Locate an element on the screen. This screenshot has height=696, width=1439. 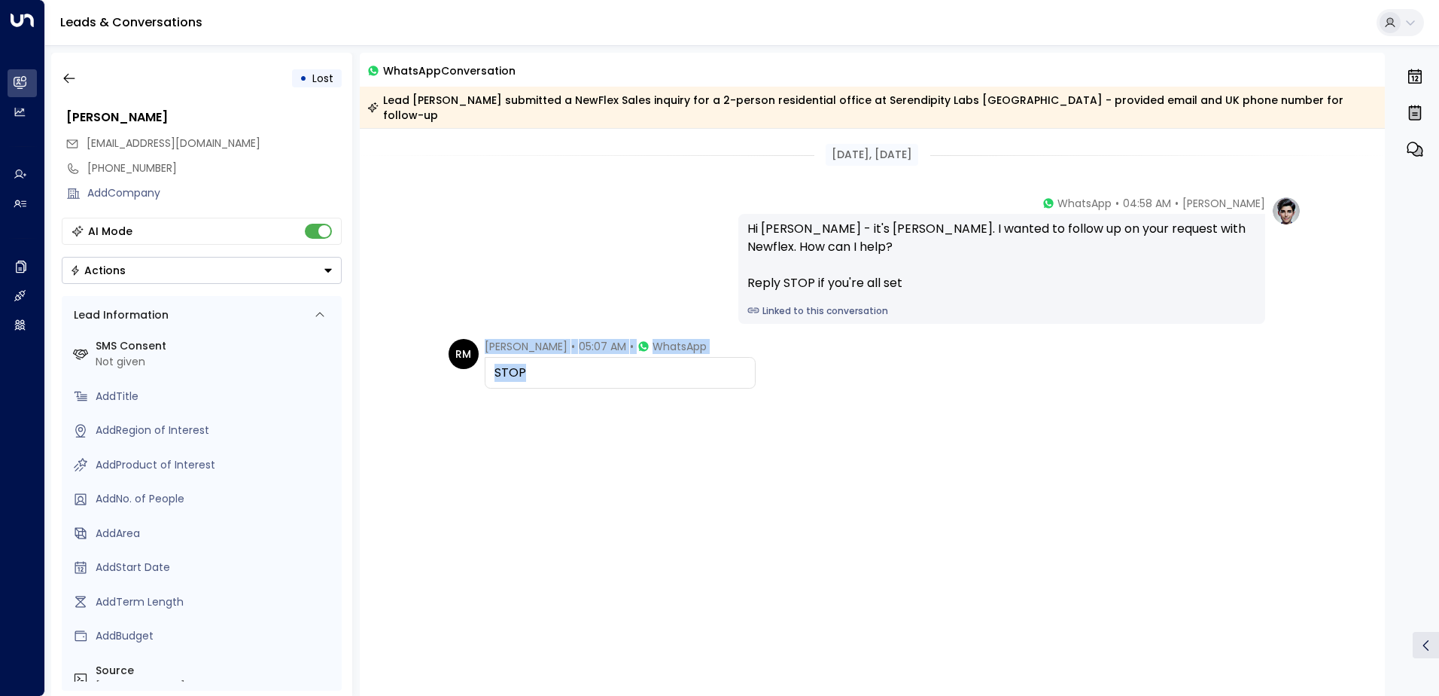
span: WhatsApp Conversation is located at coordinates (449, 70).